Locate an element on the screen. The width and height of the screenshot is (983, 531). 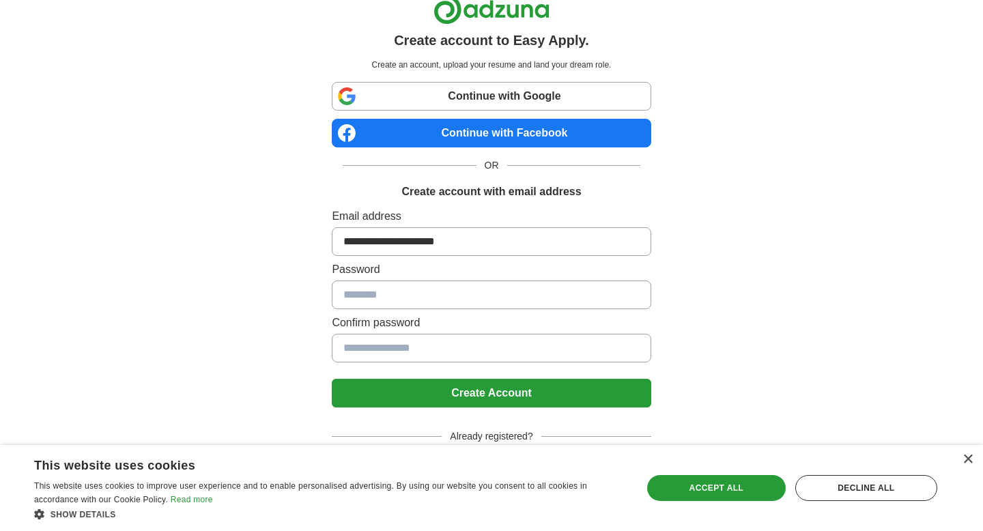
span: Already registered? is located at coordinates (491, 436).